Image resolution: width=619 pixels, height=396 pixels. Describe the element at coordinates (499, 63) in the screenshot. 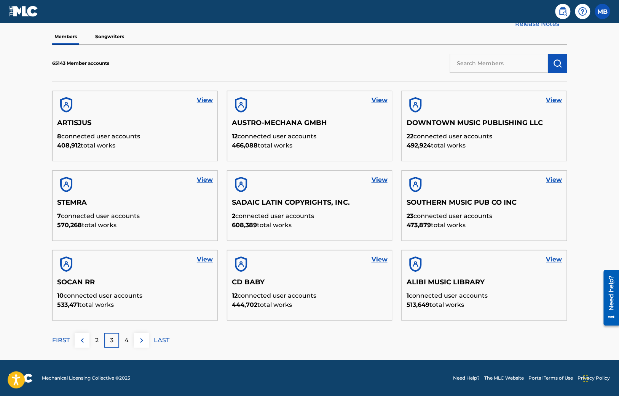

I see `input: Search Members` at that location.